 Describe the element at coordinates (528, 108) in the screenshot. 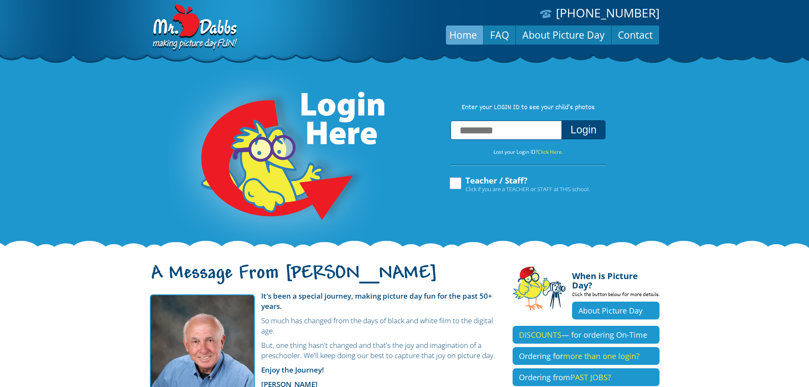

I see `p: Enter your LOGIN ID to see your child’s photos` at that location.